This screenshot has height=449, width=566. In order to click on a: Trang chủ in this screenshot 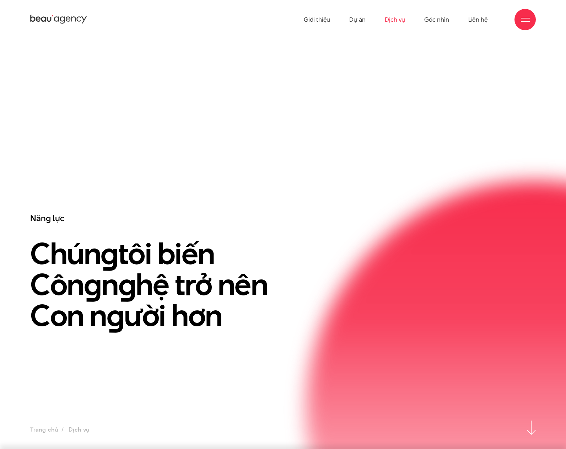, I will do `click(44, 429)`.